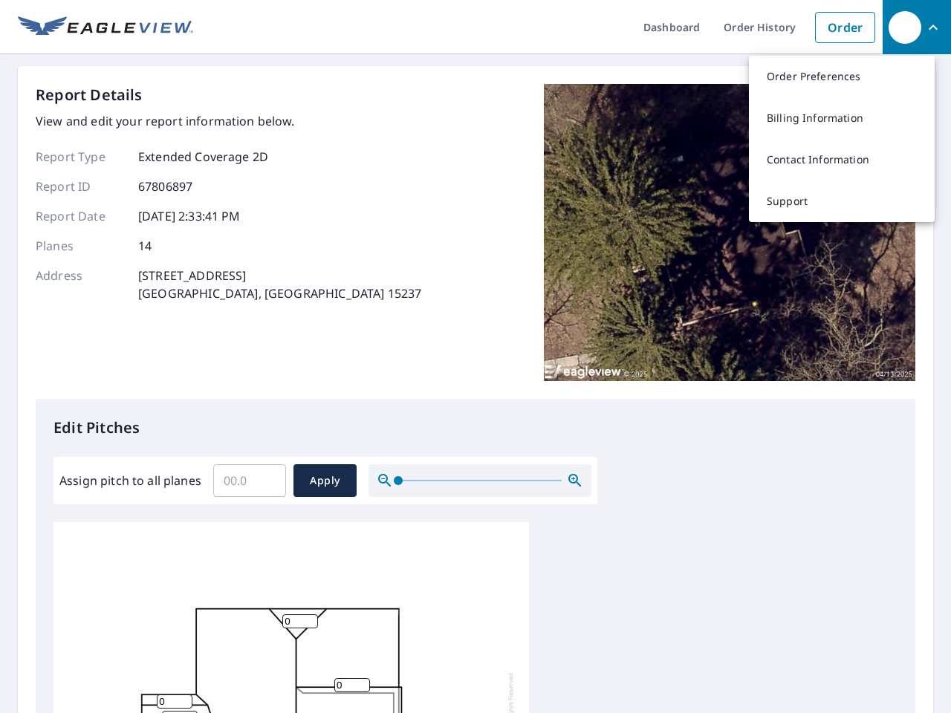 Image resolution: width=951 pixels, height=713 pixels. I want to click on img: EV Logo, so click(105, 27).